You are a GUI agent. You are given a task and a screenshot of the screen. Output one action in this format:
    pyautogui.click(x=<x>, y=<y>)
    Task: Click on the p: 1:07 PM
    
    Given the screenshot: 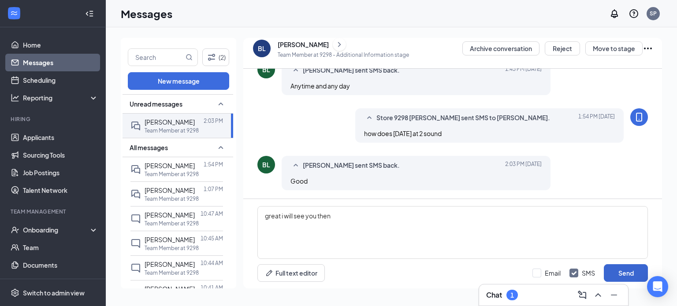 What is the action you would take?
    pyautogui.click(x=213, y=189)
    